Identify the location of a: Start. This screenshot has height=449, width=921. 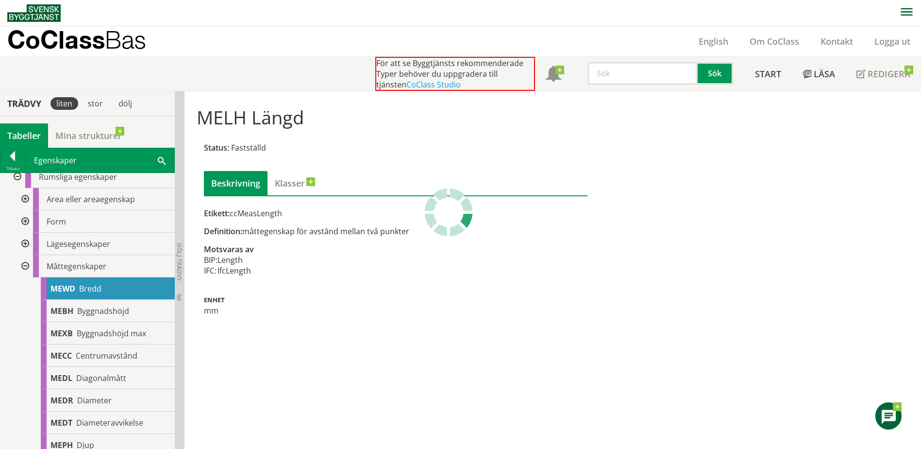
(768, 74).